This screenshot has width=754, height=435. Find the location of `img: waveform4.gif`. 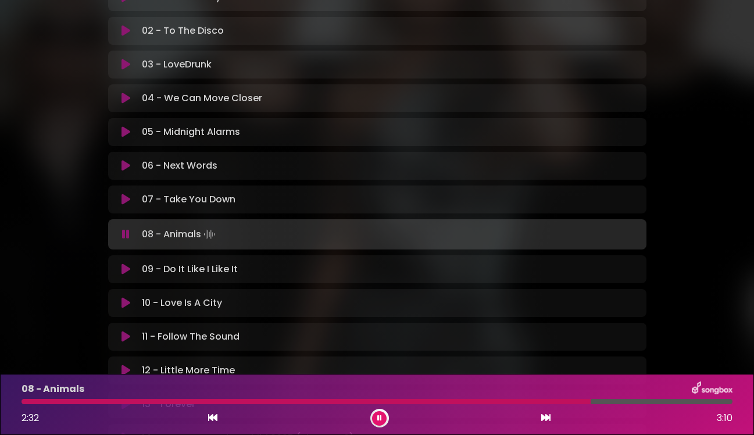

img: waveform4.gif is located at coordinates (209, 234).